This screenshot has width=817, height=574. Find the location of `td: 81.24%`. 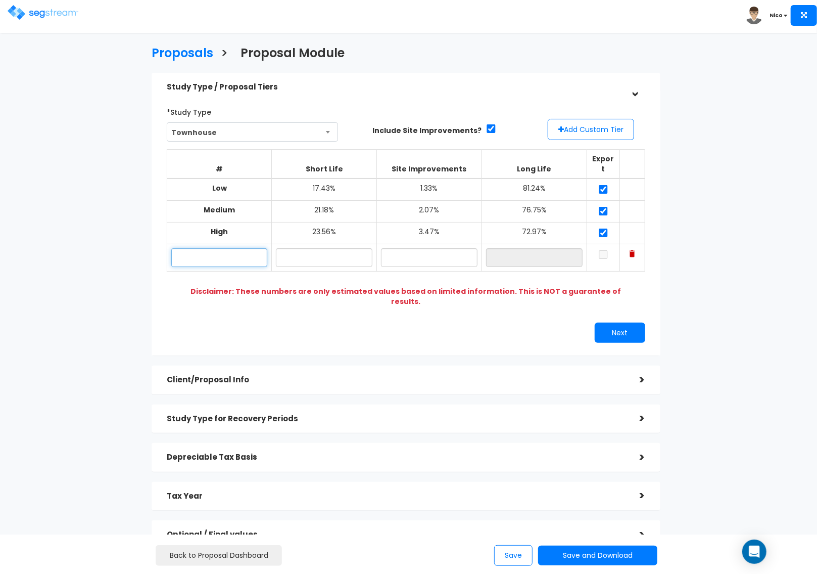

td: 81.24% is located at coordinates (534, 190).